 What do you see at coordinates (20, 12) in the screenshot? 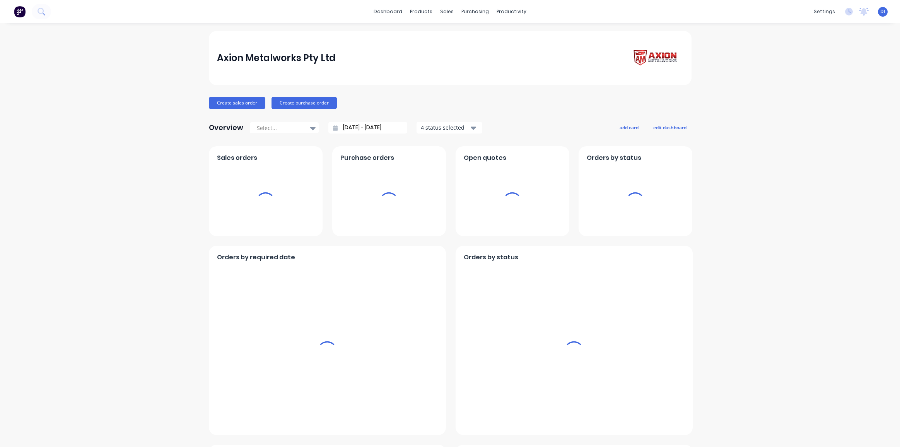
I see `img: Factory` at bounding box center [20, 12].